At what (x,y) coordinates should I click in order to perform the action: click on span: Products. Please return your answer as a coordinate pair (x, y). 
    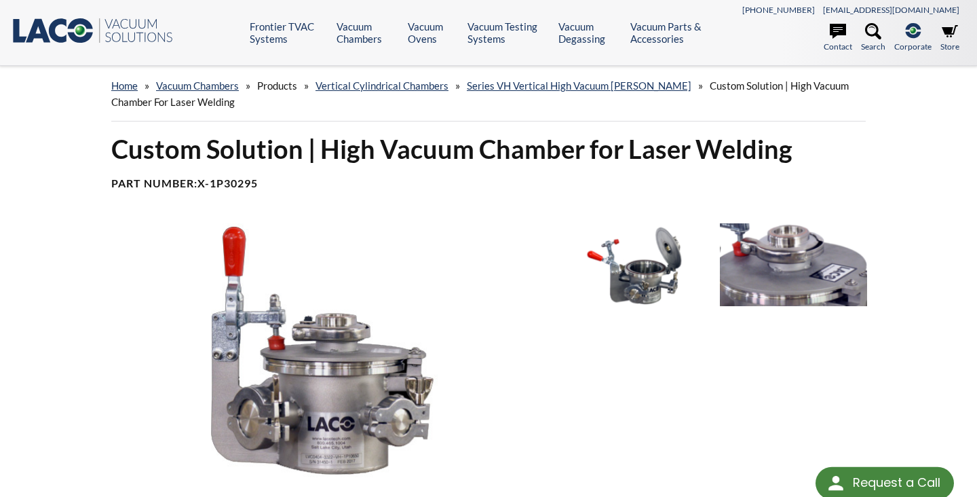
    Looking at the image, I should click on (277, 85).